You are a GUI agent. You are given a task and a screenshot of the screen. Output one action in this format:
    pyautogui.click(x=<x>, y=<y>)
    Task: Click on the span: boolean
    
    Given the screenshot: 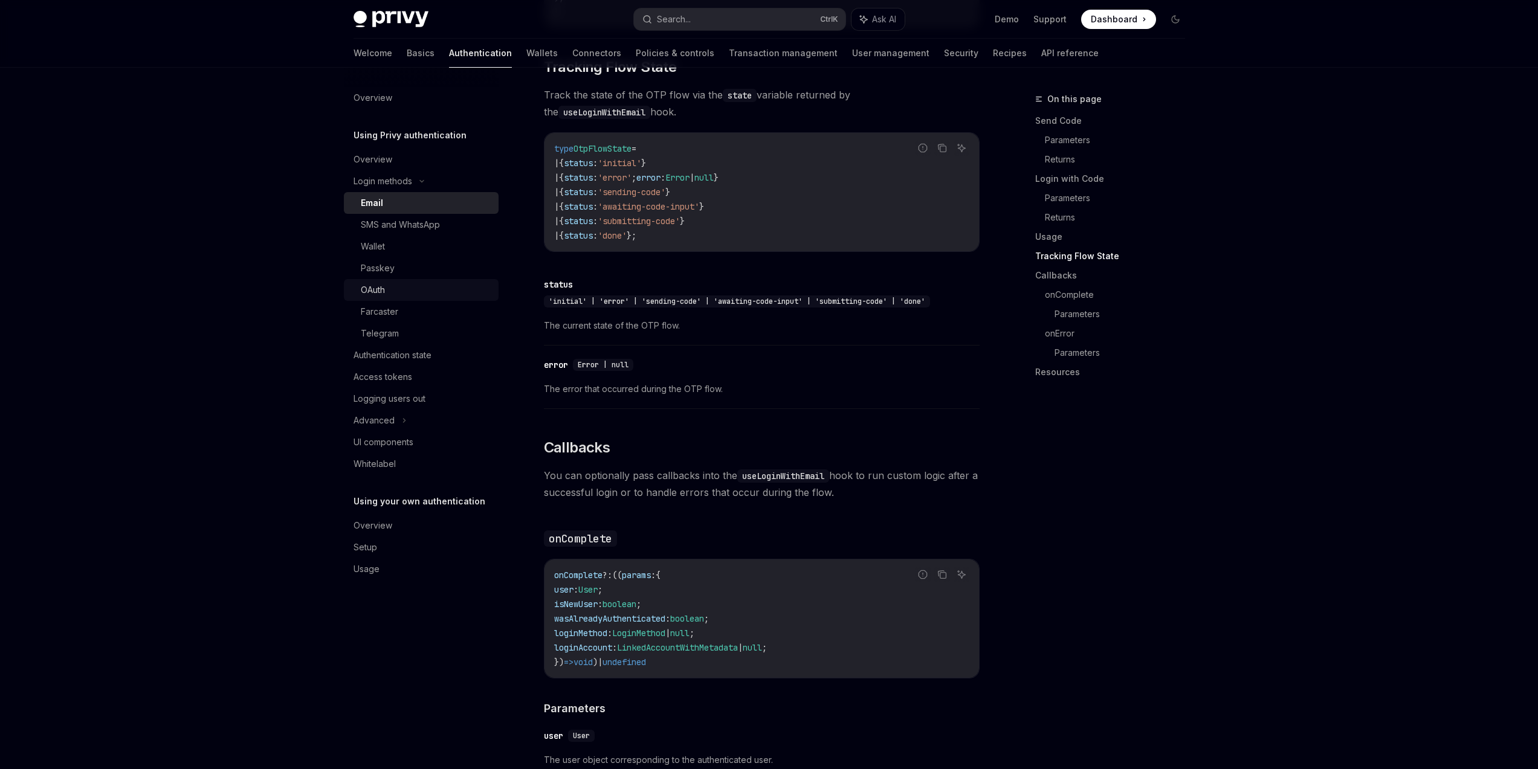 What is the action you would take?
    pyautogui.click(x=620, y=604)
    